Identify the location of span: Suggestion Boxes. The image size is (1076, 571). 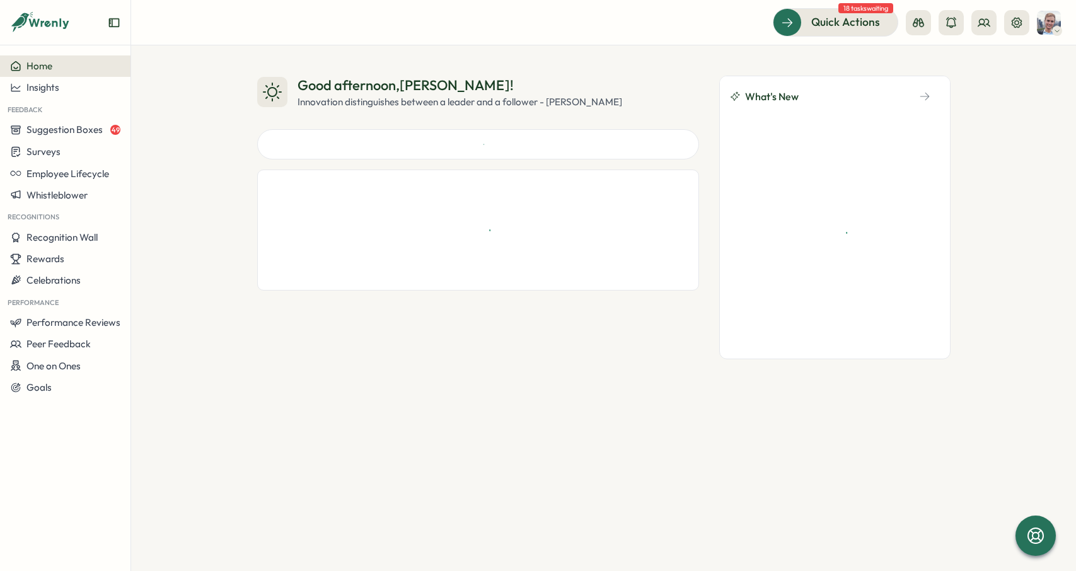
(64, 129).